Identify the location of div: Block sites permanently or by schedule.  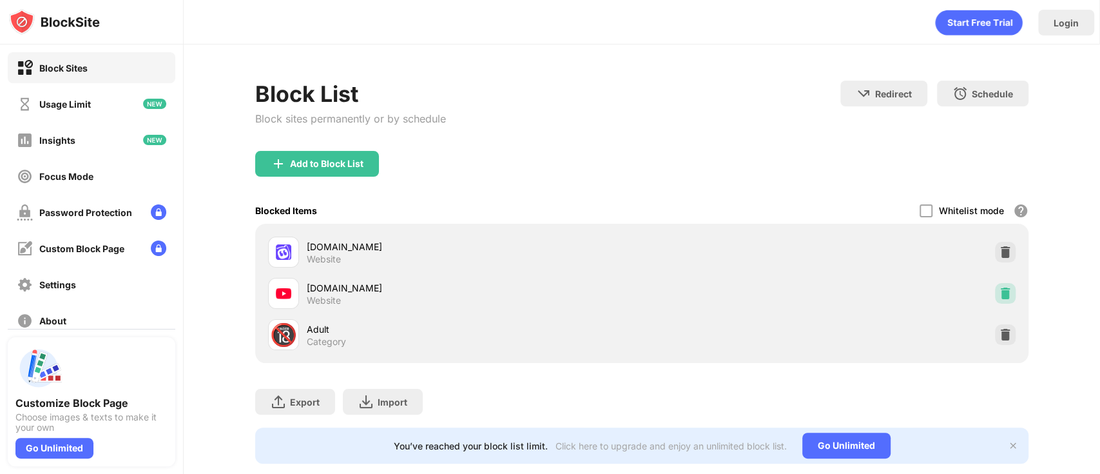
(351, 119).